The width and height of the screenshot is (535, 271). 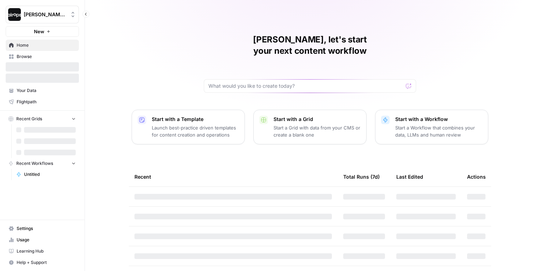 I want to click on span: Learning Hub, so click(x=46, y=251).